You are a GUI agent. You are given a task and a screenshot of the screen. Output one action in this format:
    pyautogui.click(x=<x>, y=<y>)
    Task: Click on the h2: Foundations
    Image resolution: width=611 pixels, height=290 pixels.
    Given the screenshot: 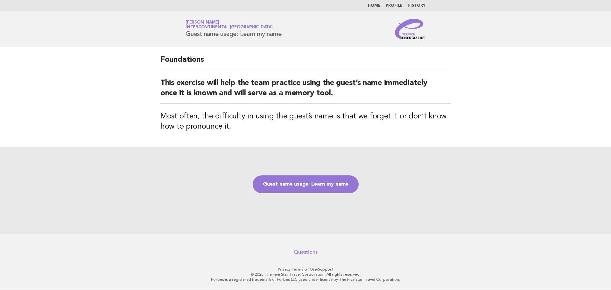 What is the action you would take?
    pyautogui.click(x=306, y=62)
    